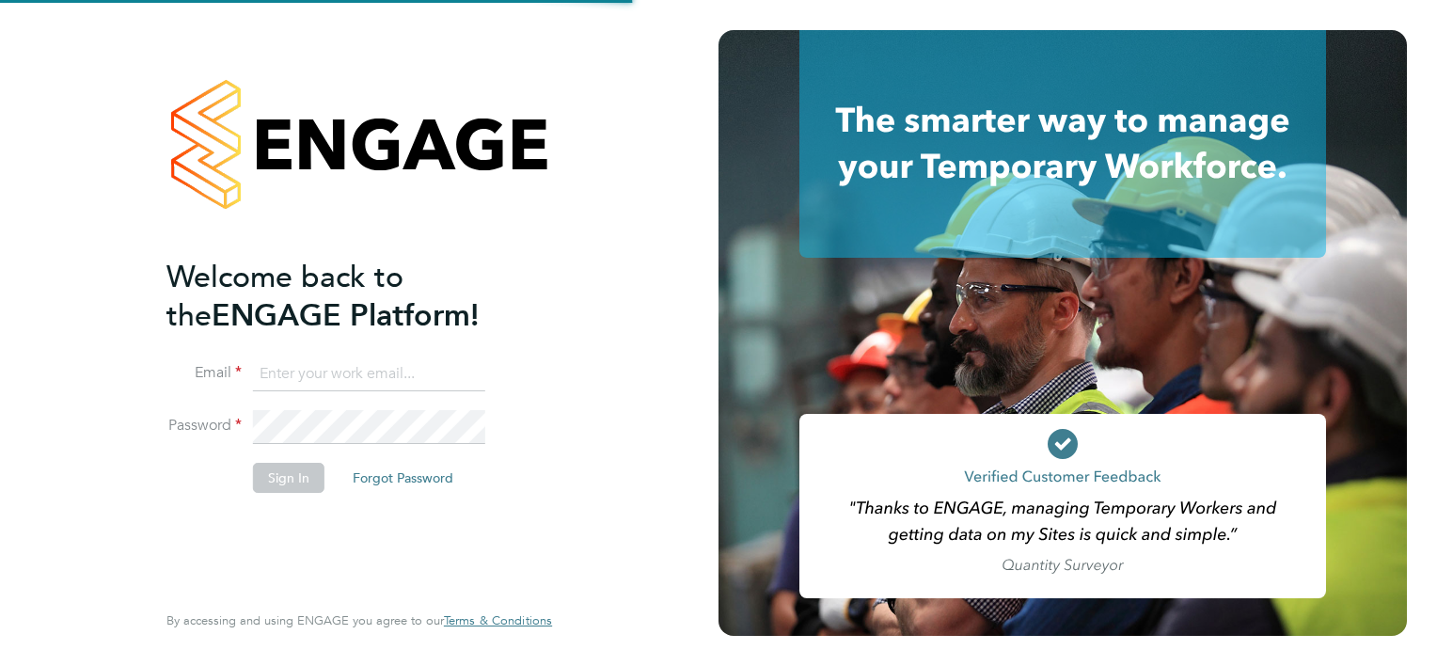  What do you see at coordinates (403, 478) in the screenshot?
I see `button: Forgot Password` at bounding box center [403, 478].